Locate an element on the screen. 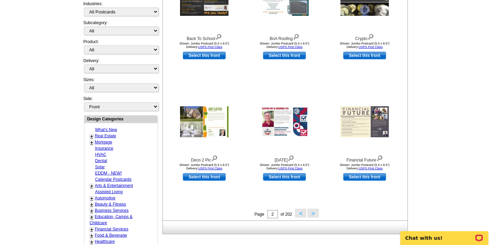 This screenshot has height=245, width=493. a: Calendar Postcards is located at coordinates (113, 180).